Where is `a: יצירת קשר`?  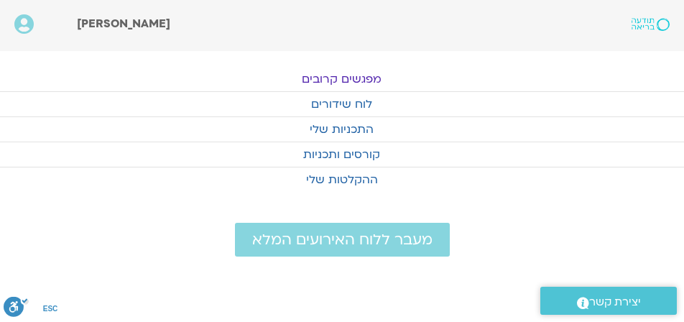 a: יצירת קשר is located at coordinates (609, 300).